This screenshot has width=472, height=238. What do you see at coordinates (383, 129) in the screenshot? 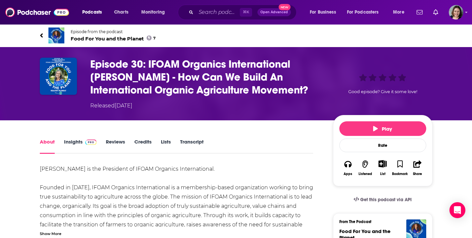
I see `span: Play` at bounding box center [383, 129].